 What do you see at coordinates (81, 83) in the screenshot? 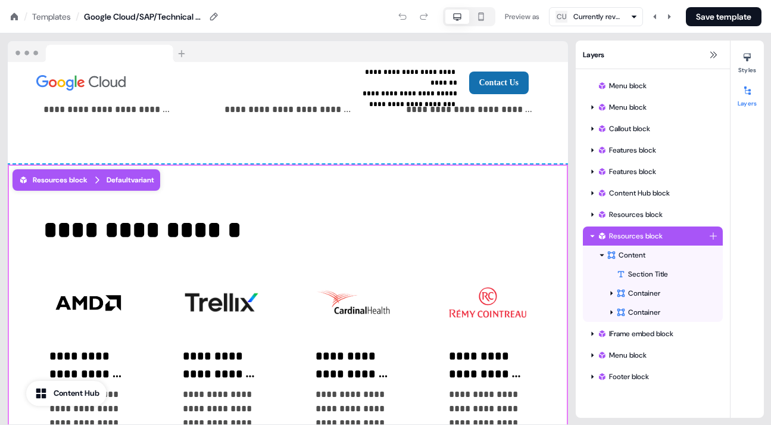
I see `img: Image` at bounding box center [81, 83].